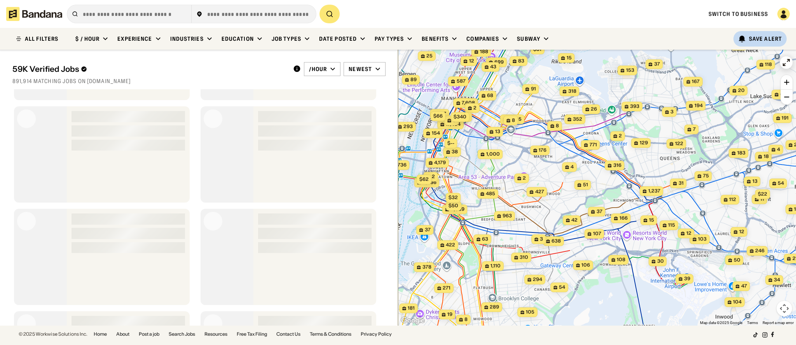  Describe the element at coordinates (53, 334) in the screenshot. I see `div: © 2025 Workwise Solutions Inc.` at that location.